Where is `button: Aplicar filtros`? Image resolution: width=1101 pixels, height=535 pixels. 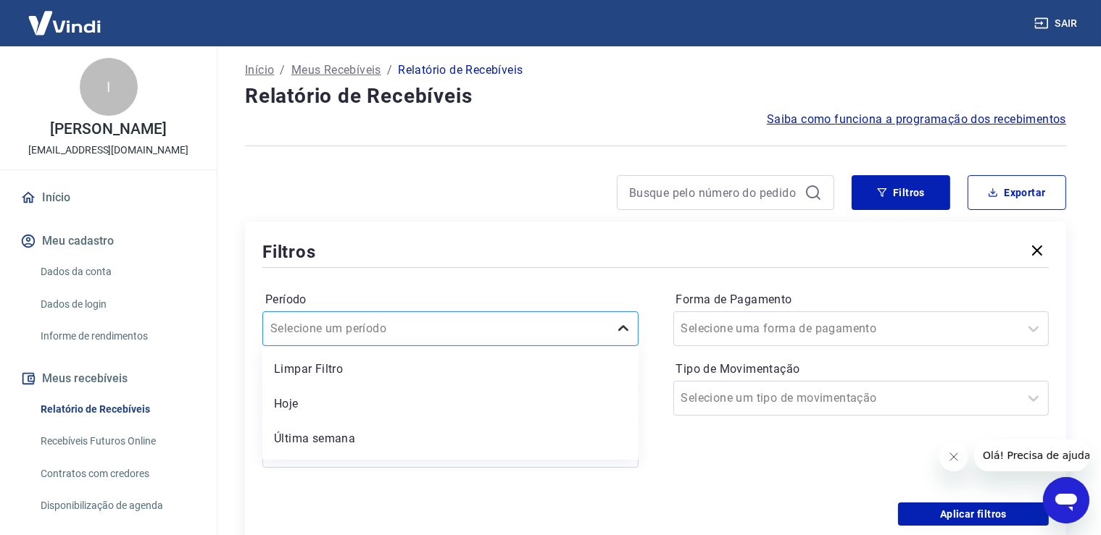
button: Aplicar filtros is located at coordinates (973, 514).